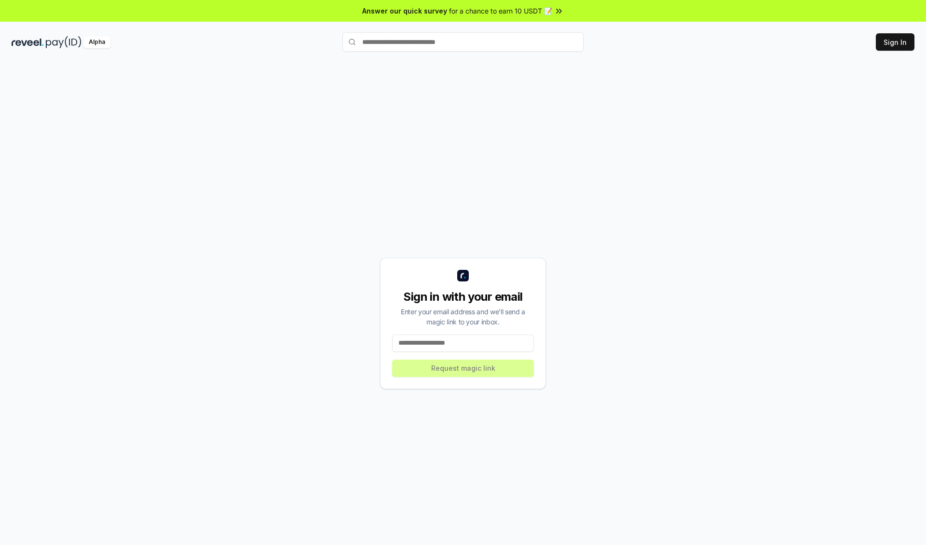 This screenshot has height=545, width=926. What do you see at coordinates (463, 297) in the screenshot?
I see `div: Sign in with your email` at bounding box center [463, 297].